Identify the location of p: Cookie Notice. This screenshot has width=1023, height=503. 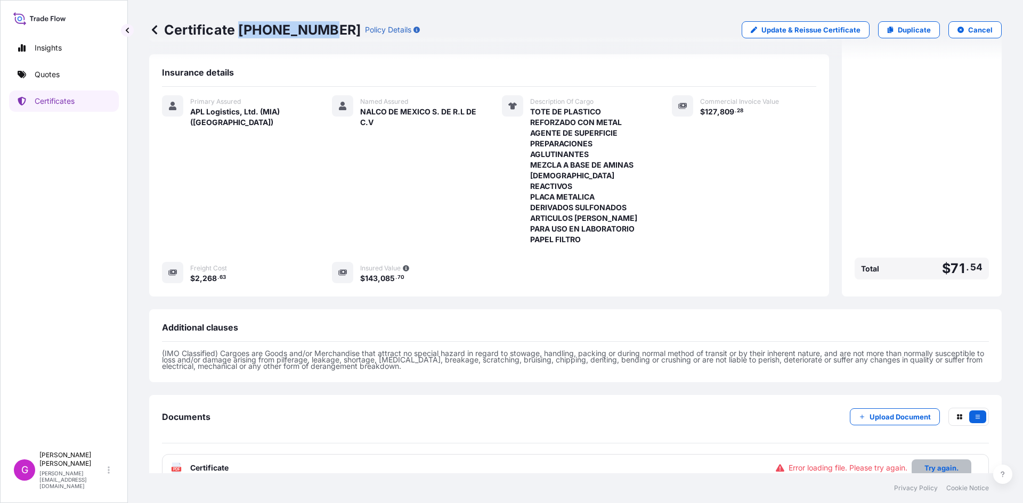
(967, 488).